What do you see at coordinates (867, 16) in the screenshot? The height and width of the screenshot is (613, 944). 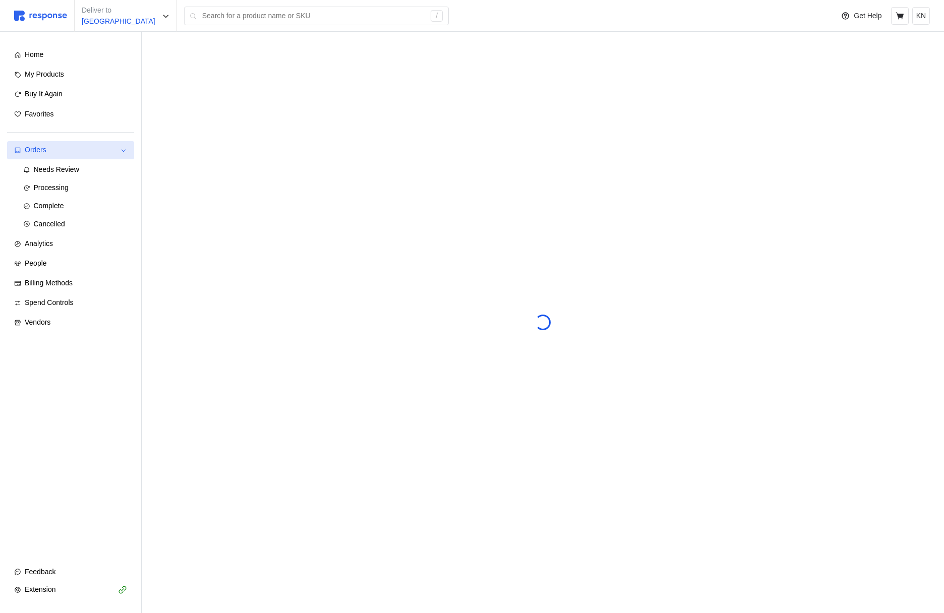 I see `p: Get Help` at bounding box center [867, 16].